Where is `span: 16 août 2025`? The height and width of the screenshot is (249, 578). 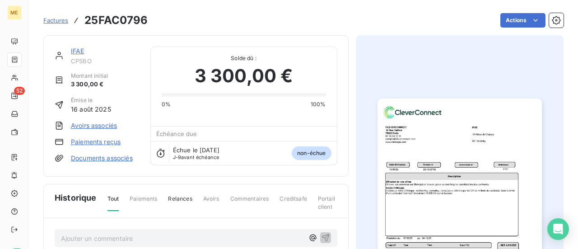 span: 16 août 2025 is located at coordinates (91, 109).